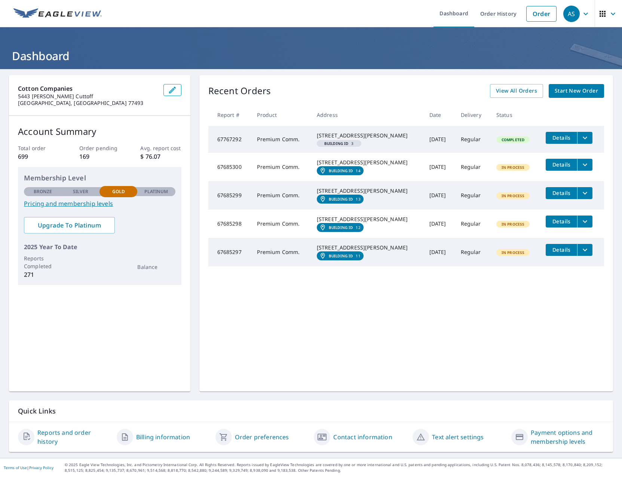  Describe the element at coordinates (262, 437) in the screenshot. I see `a: Order preferences` at that location.